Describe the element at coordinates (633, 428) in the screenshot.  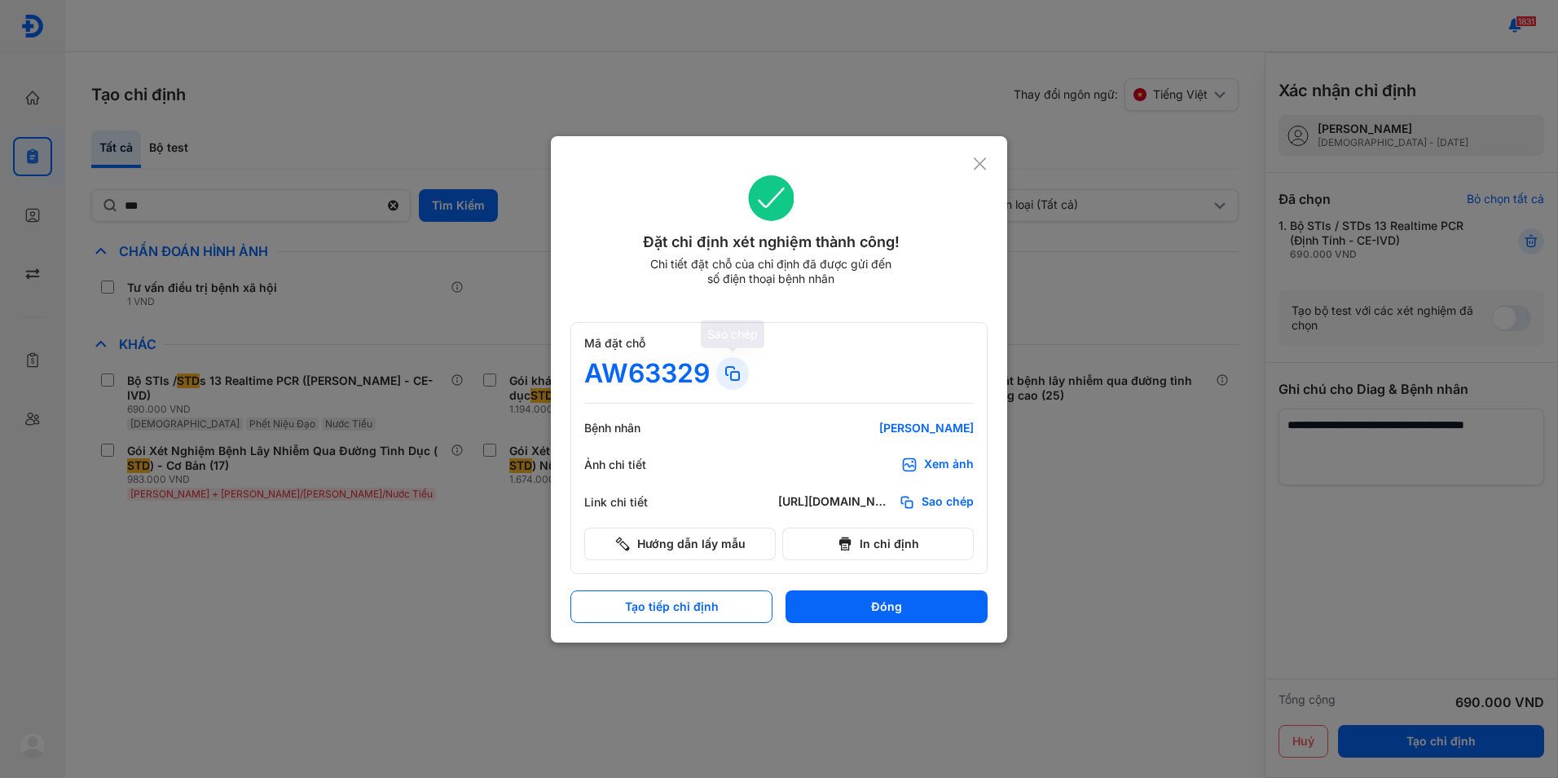
I see `div: Bệnh nhân` at that location.